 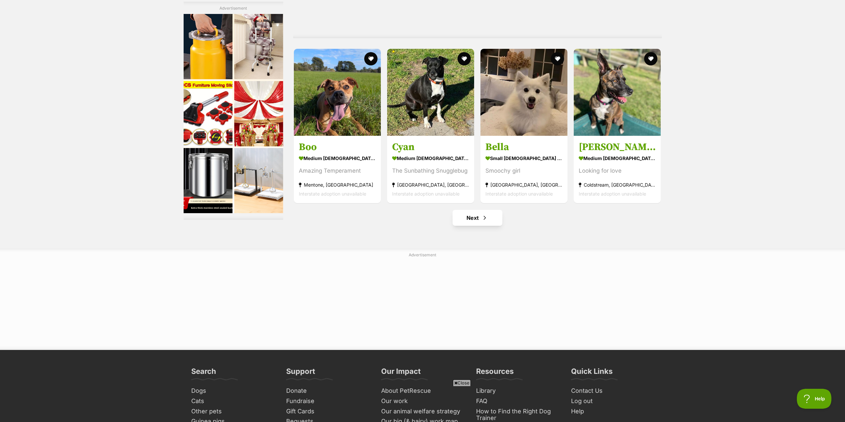 I want to click on a: Dogs, so click(x=233, y=391).